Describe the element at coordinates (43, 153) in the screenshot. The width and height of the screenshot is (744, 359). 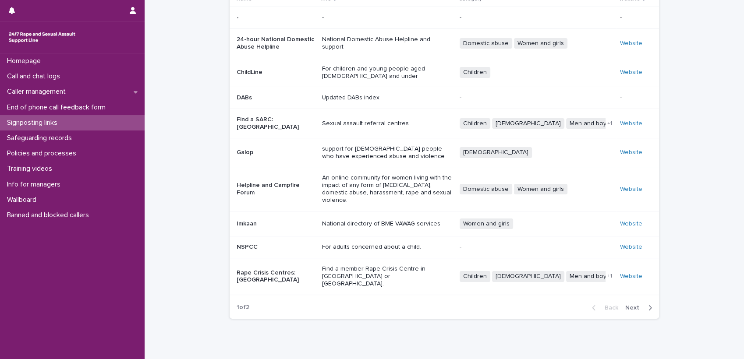
I see `p: Policies and processes` at that location.